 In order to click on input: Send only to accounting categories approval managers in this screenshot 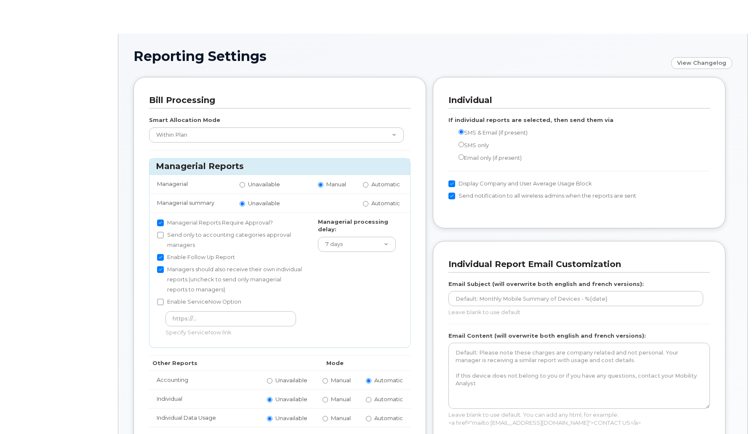, I will do `click(160, 235)`.